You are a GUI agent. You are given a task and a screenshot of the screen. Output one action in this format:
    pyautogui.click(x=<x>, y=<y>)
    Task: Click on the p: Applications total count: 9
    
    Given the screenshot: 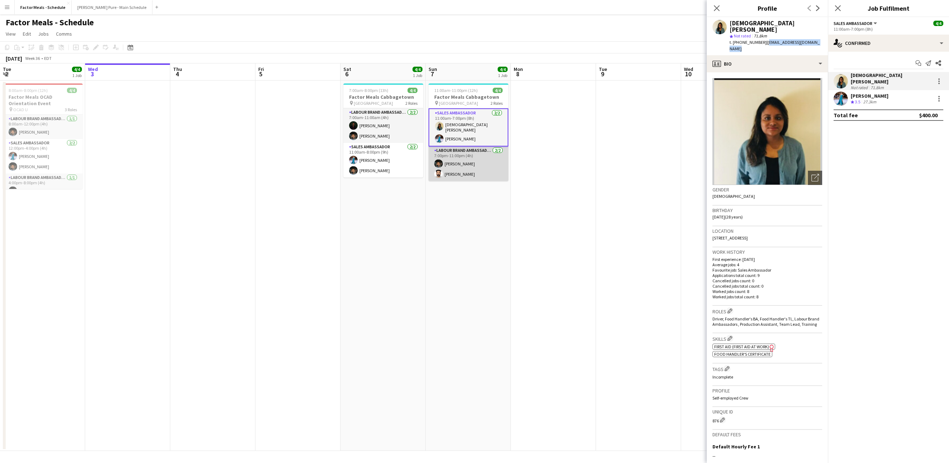 What is the action you would take?
    pyautogui.click(x=767, y=275)
    